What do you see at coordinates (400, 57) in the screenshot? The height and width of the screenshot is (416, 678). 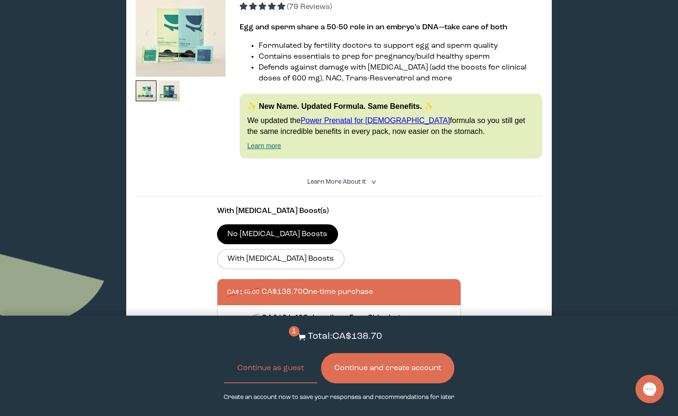 I see `li: Contains essentials to prep for pregnancy/build healthy sperm` at bounding box center [400, 57].